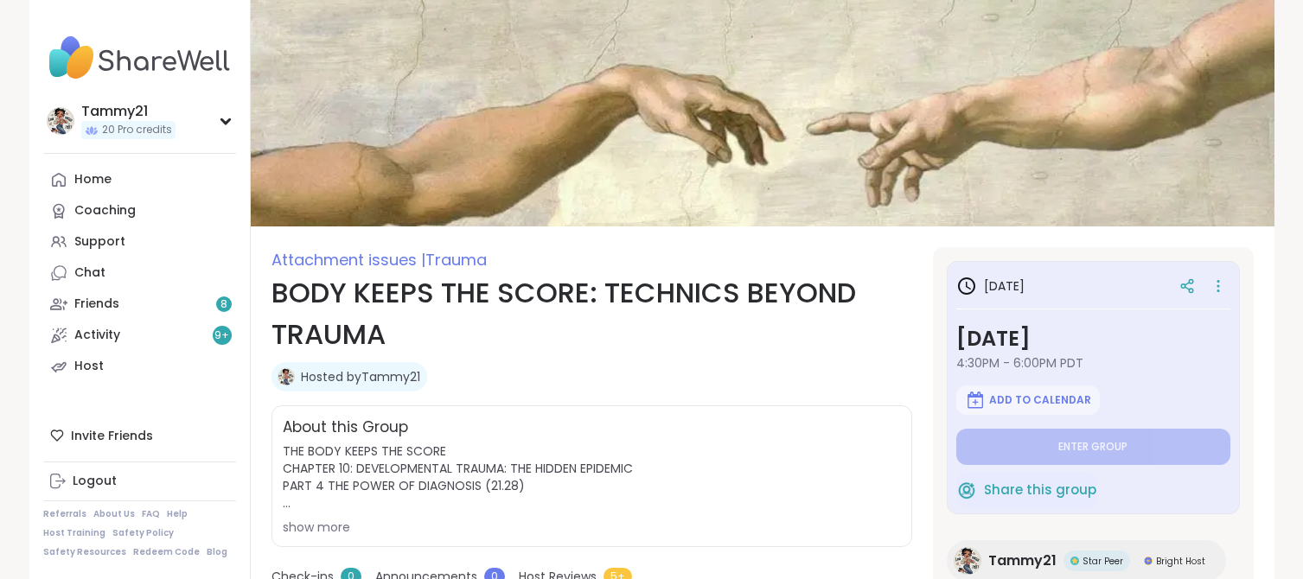 The width and height of the screenshot is (1303, 579). Describe the element at coordinates (591, 477) in the screenshot. I see `span: THE BODY KEEPS THE SCORE CHAPTER 10: DEVELOPMENTAL TRAUMA: THE HIDDEN EPIDEMIC PART 4 THE POWER O...` at that location.